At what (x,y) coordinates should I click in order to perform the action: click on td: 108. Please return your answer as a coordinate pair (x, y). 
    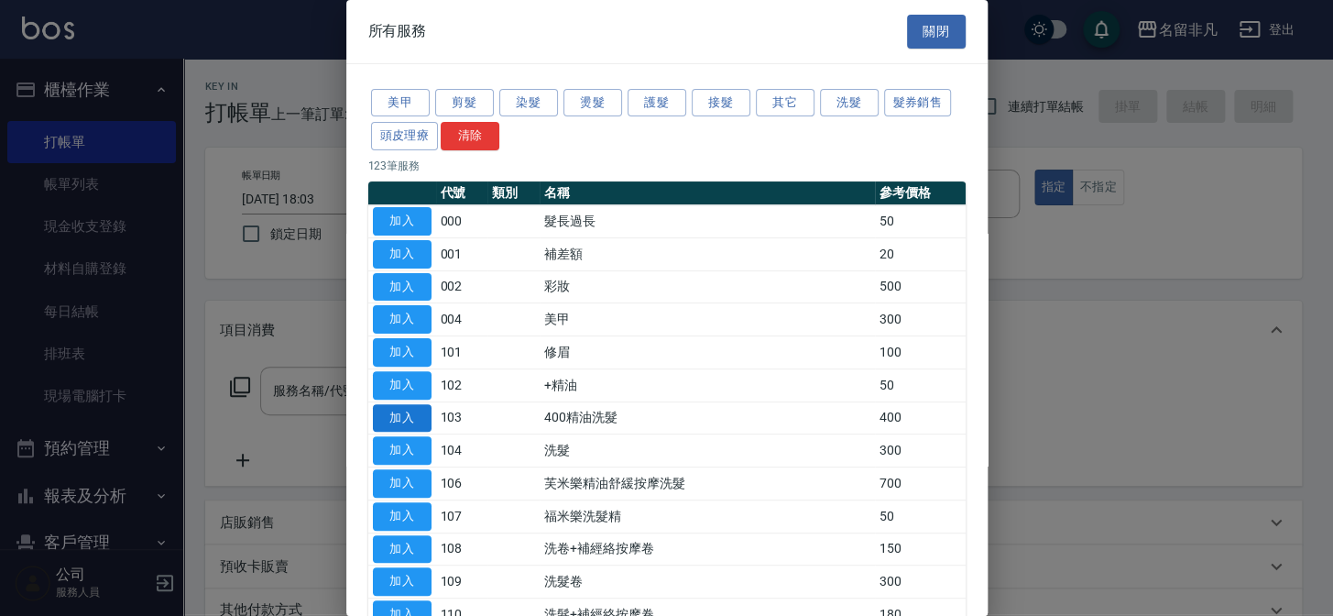
    Looking at the image, I should click on (462, 549).